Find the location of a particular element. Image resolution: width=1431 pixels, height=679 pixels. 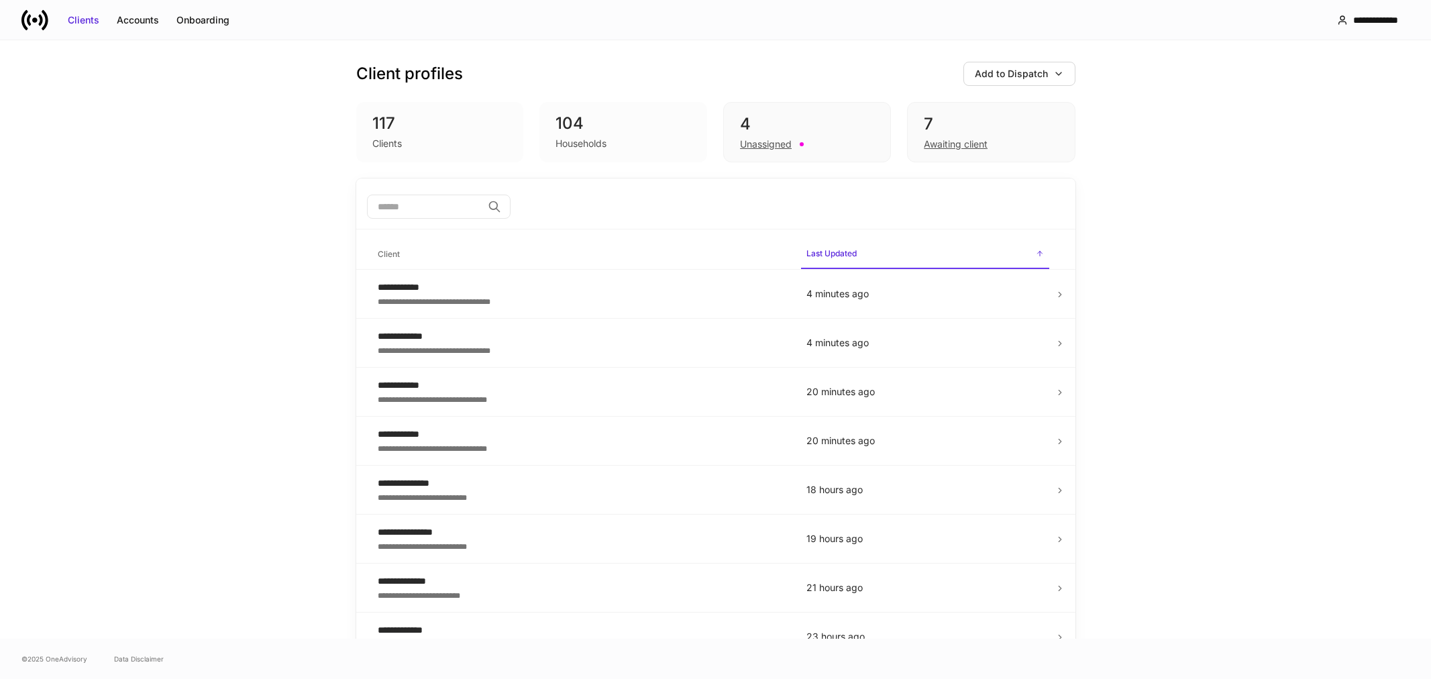

button: Add to Dispatch is located at coordinates (1019, 74).